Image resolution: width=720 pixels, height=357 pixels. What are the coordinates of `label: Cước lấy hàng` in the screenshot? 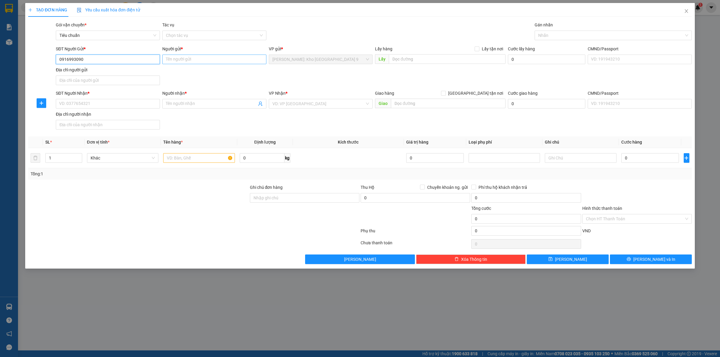 It's located at (522, 49).